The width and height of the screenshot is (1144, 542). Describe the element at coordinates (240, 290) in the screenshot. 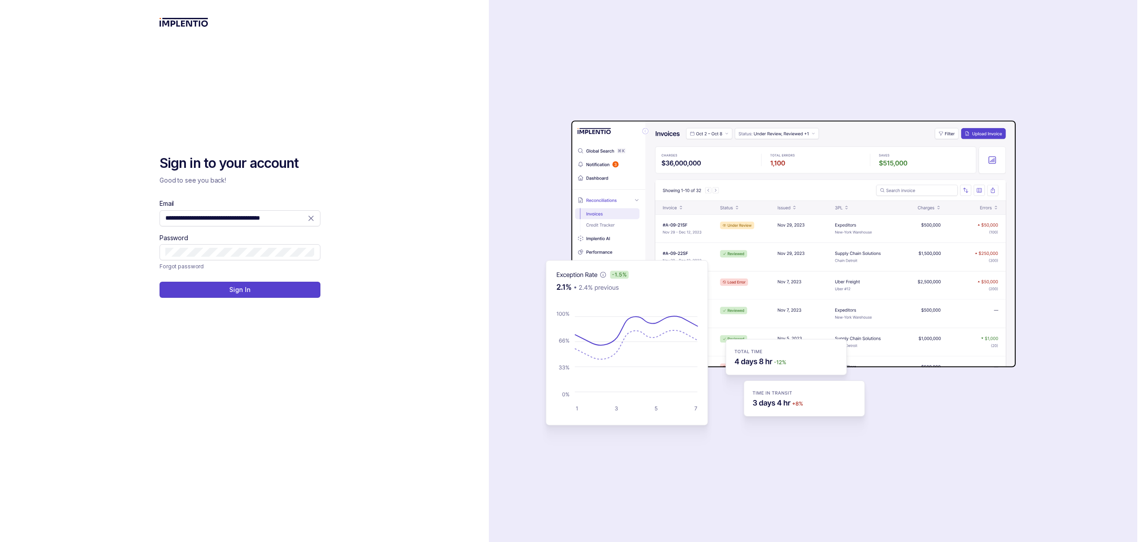

I see `button: Sign In` at that location.